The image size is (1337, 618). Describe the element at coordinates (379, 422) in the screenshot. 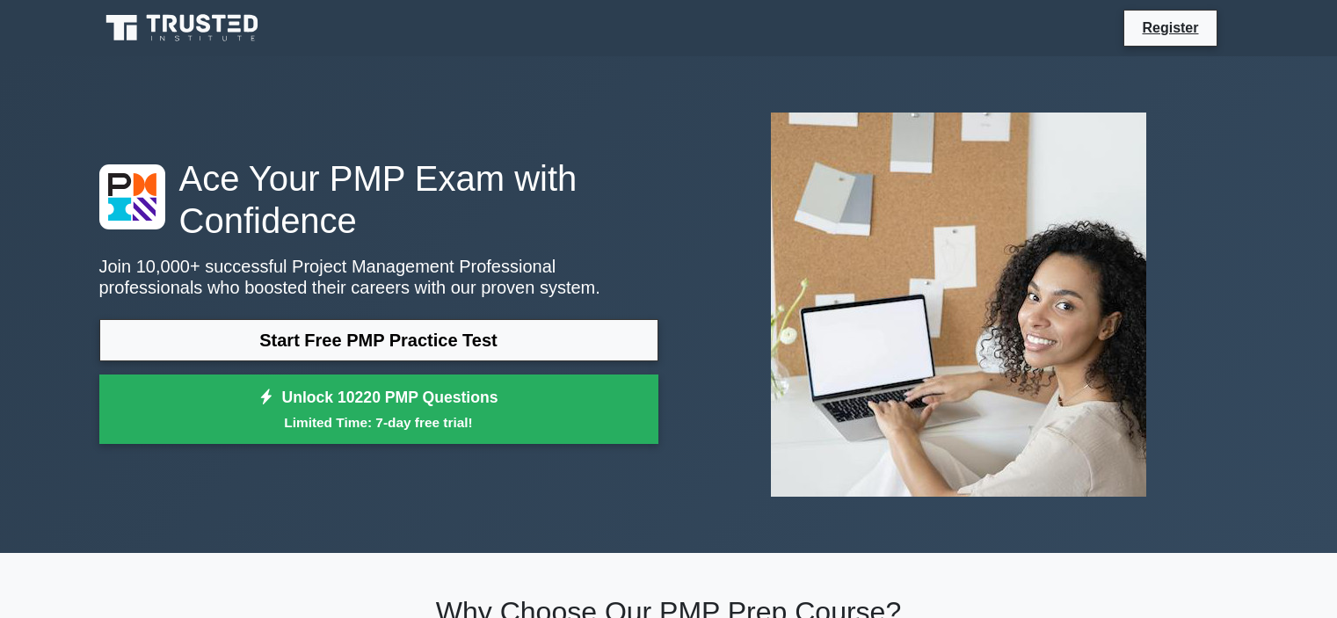

I see `small: Limited Time: 7-day free trial!` at that location.